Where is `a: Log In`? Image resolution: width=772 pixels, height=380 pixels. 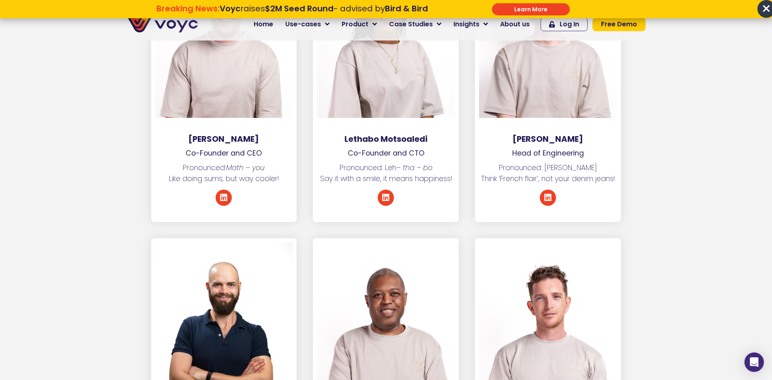
a: Log In is located at coordinates (564, 24).